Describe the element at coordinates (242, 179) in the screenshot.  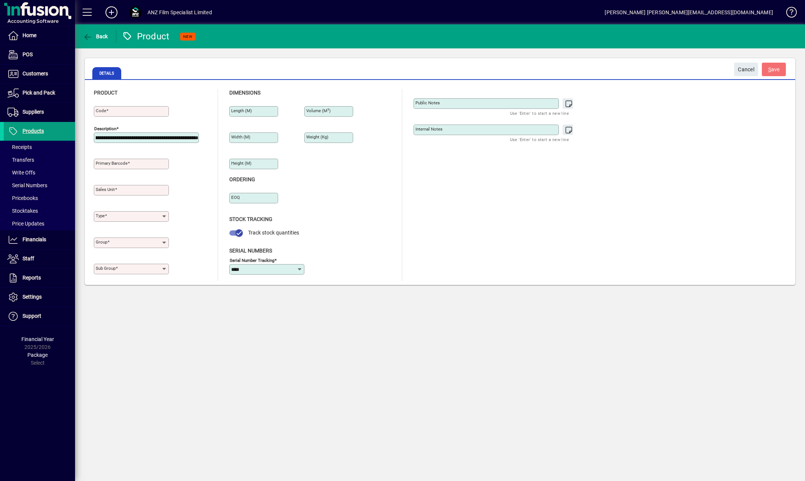
I see `span: Ordering` at that location.